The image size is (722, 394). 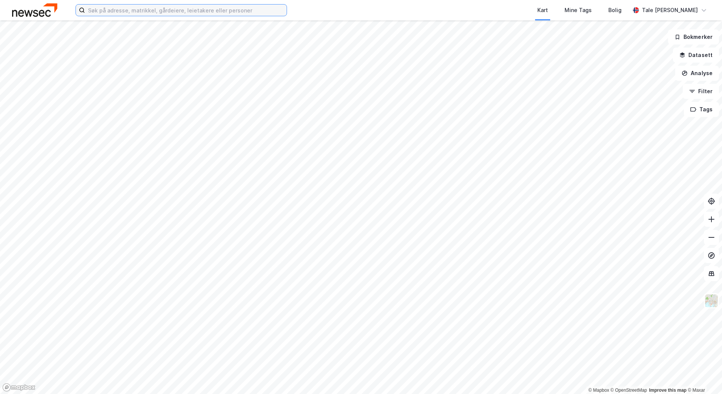 What do you see at coordinates (696, 55) in the screenshot?
I see `button: Datasett` at bounding box center [696, 55].